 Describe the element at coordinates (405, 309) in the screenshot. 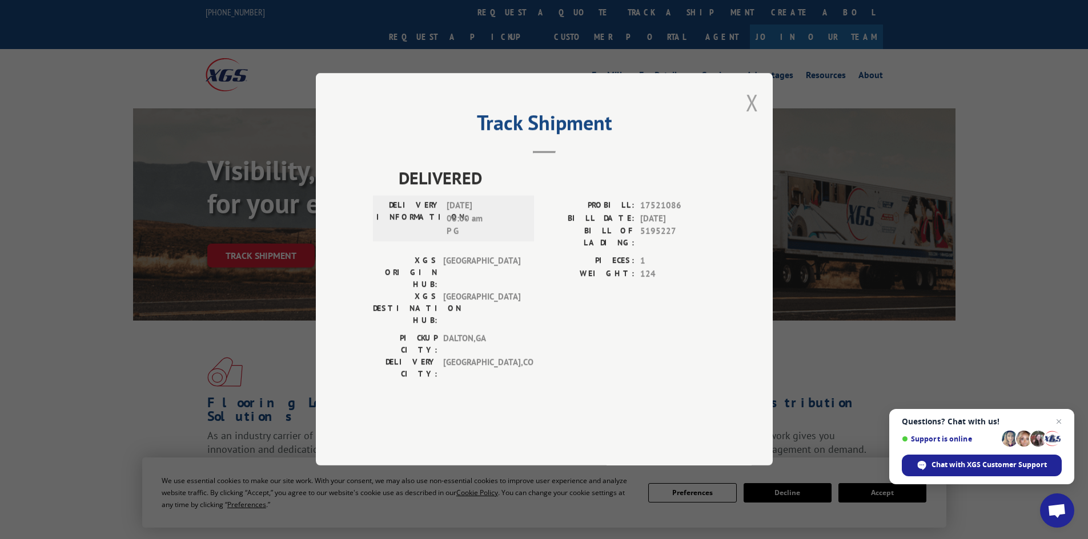

I see `label: XGS DESTINATION HUB:` at that location.